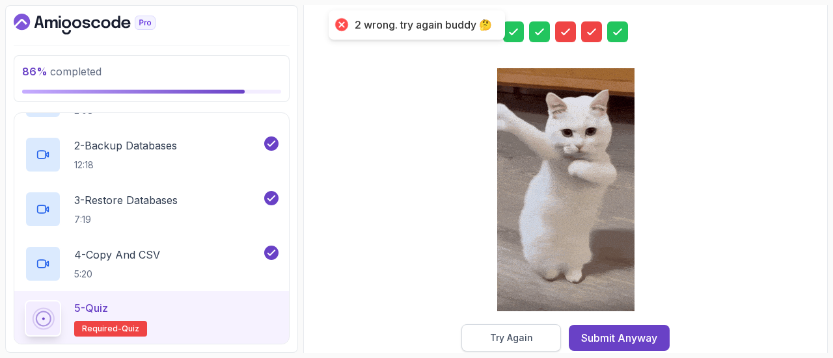  Describe the element at coordinates (91, 308) in the screenshot. I see `p: 5 - Quiz` at that location.